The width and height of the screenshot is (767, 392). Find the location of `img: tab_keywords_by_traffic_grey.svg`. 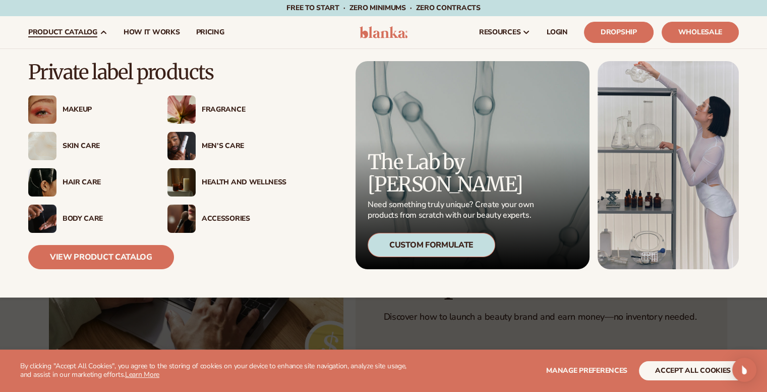

img: tab_keywords_by_traffic_grey.svg is located at coordinates (104, 63).